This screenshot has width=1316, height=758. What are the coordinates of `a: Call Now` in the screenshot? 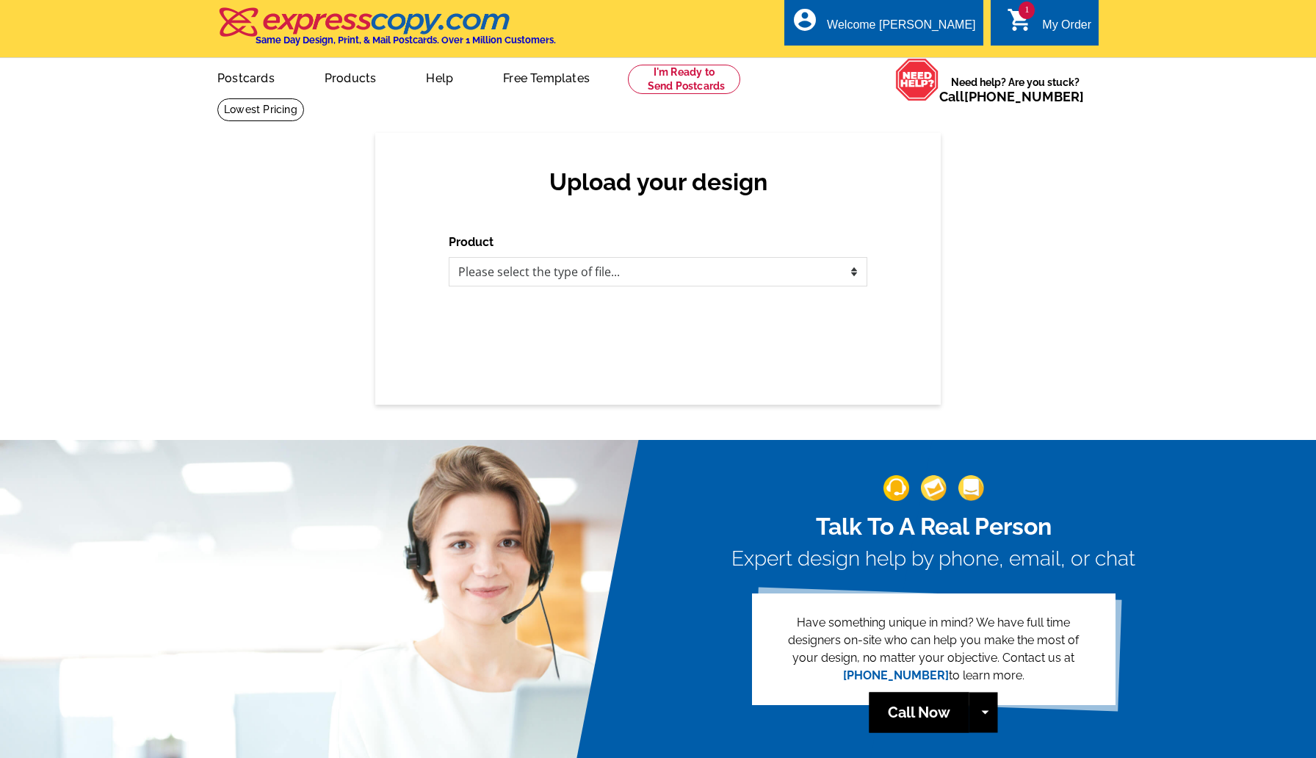 It's located at (919, 712).